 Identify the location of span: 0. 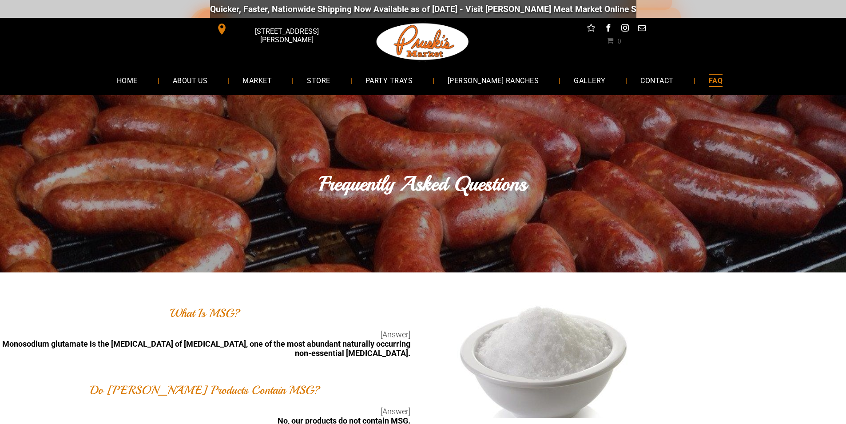
(619, 40).